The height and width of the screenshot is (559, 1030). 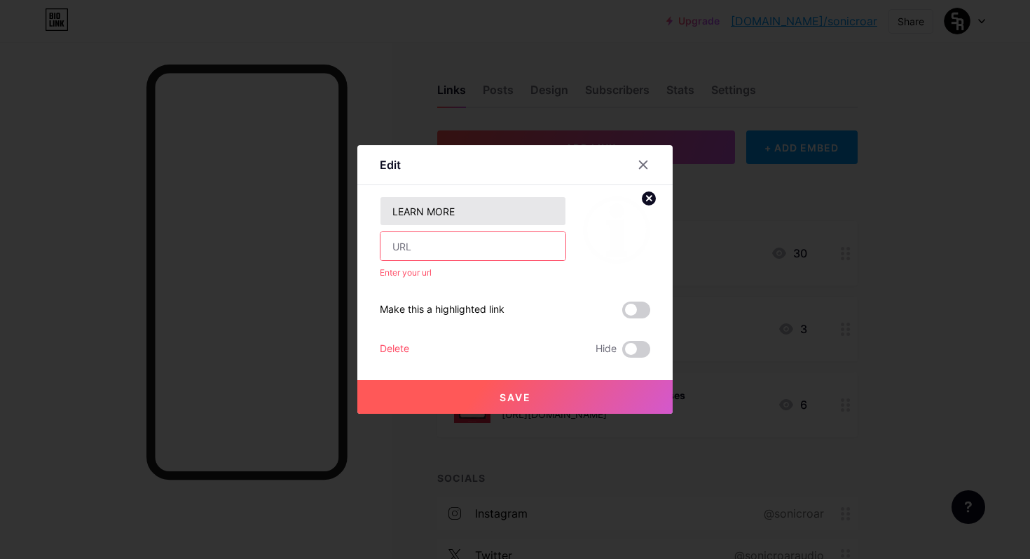 What do you see at coordinates (442, 310) in the screenshot?
I see `div: Make this a highlighted link` at bounding box center [442, 310].